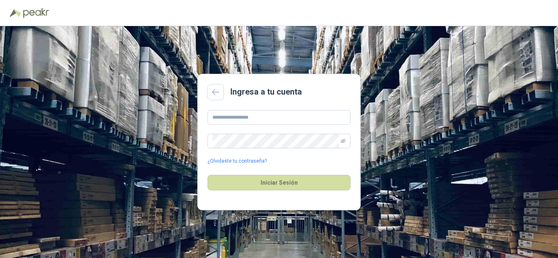  Describe the element at coordinates (279, 183) in the screenshot. I see `button: Iniciar Sesión` at that location.